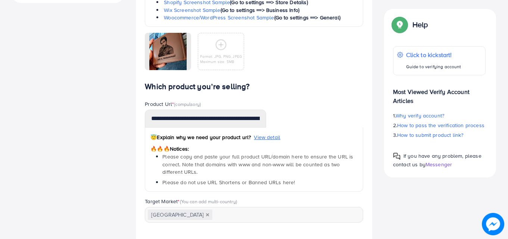 Image resolution: width=508 pixels, height=239 pixels. What do you see at coordinates (430, 135) in the screenshot?
I see `span: How to submit product link?` at bounding box center [430, 135].